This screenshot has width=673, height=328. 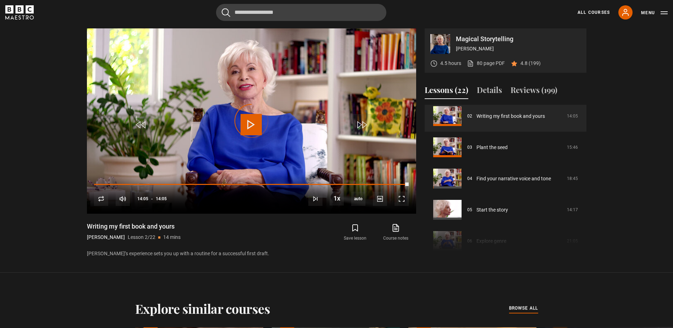 I want to click on a: Find your narrative voice and tone, so click(x=513, y=178).